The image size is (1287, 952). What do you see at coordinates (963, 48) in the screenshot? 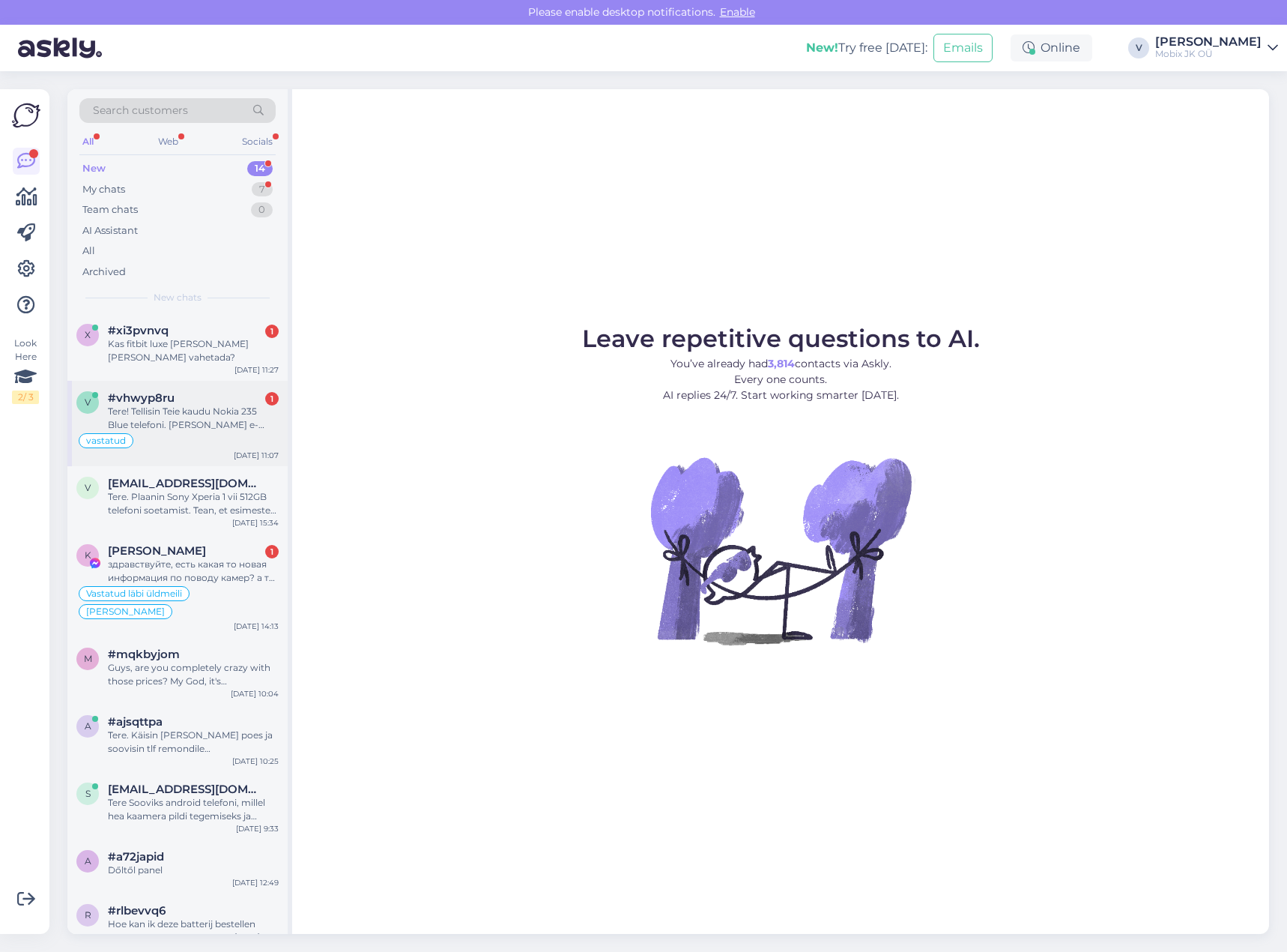
I see `button: Emails` at bounding box center [963, 48].